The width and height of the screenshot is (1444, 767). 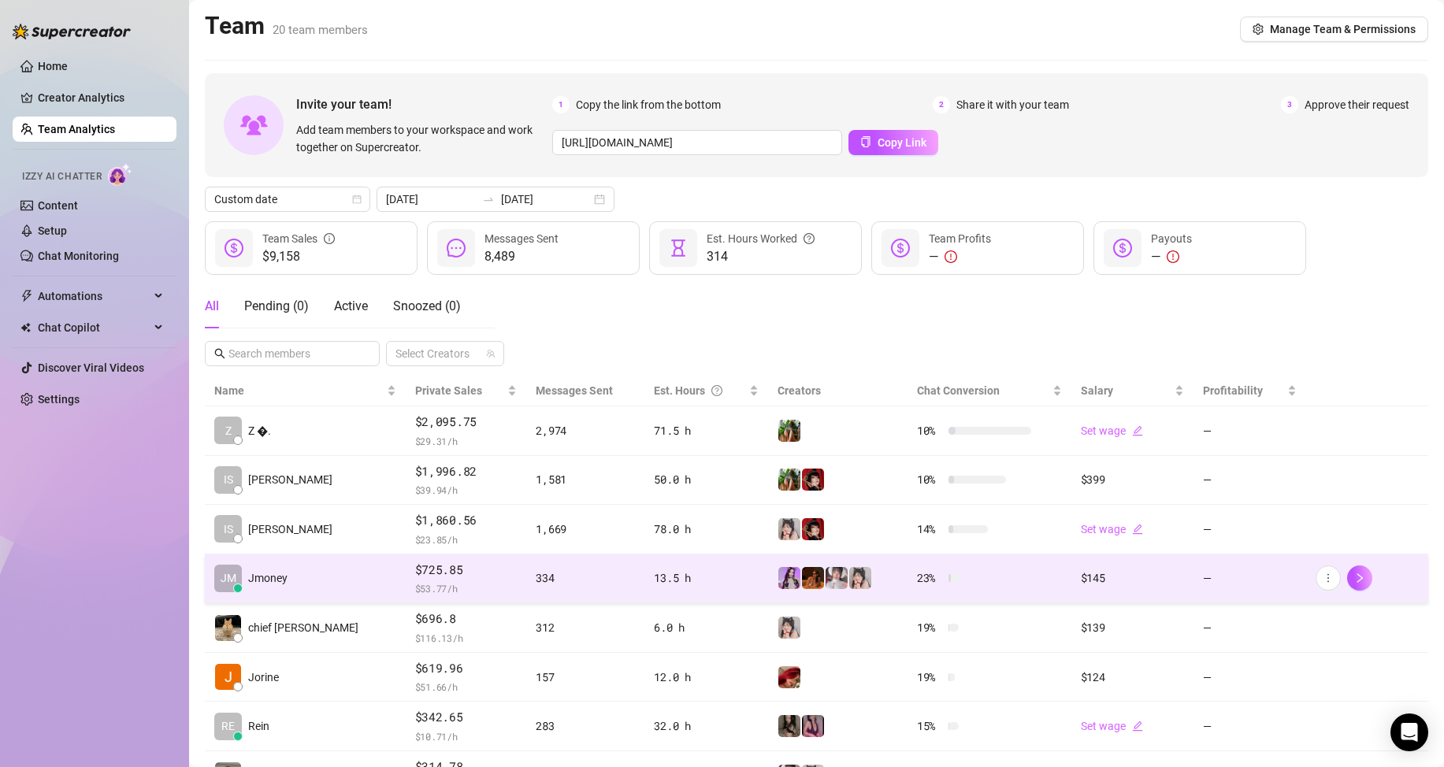 What do you see at coordinates (813, 726) in the screenshot?
I see `img: Lil` at bounding box center [813, 726].